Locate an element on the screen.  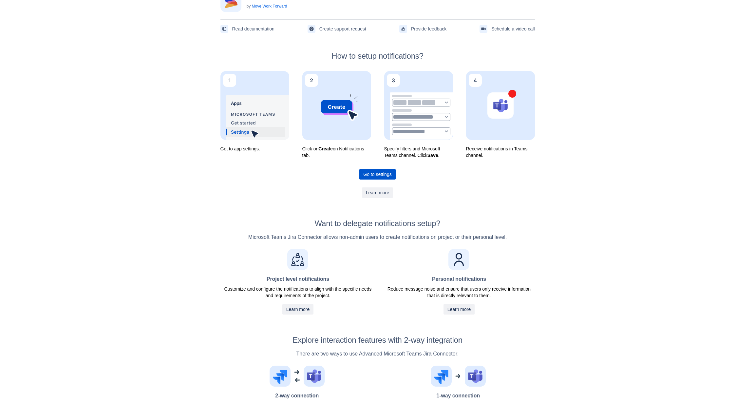
p: Microsoft Teams Jira Connector allows non-admin users to create notifications on project or their... is located at coordinates (378, 237).